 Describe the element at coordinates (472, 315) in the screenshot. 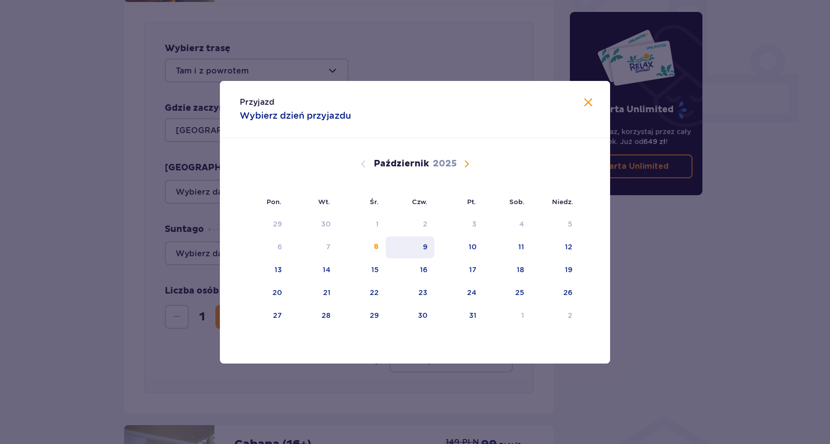

I see `div: 31` at that location.